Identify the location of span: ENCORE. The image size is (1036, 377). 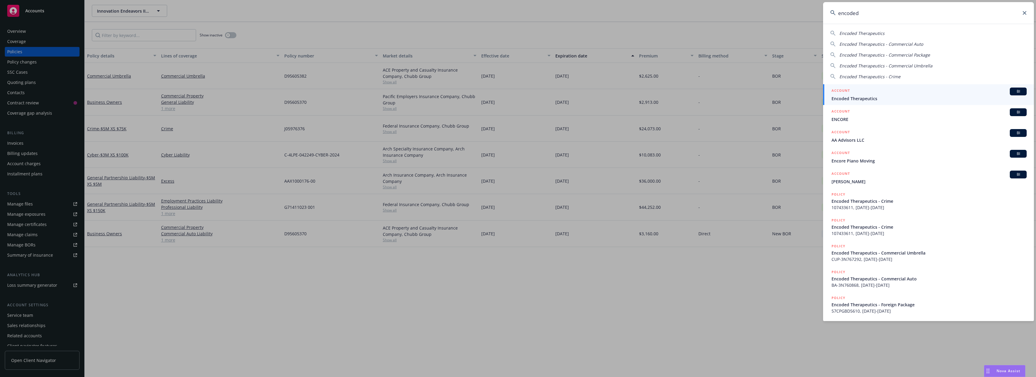
(929, 119).